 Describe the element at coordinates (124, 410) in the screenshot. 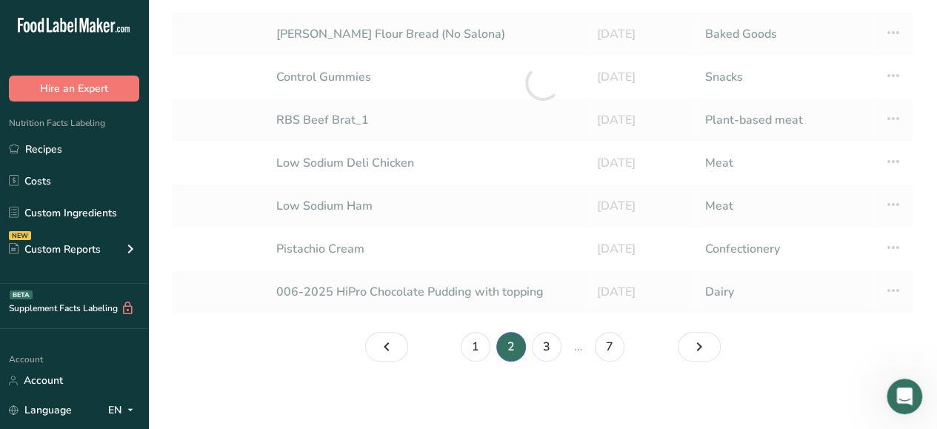

I see `div: EN` at that location.